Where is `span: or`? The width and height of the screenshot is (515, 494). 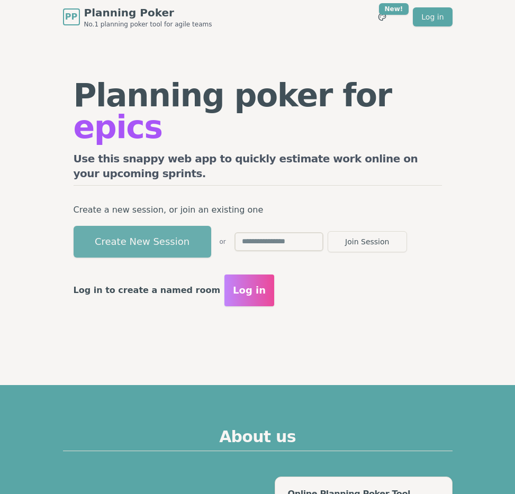
span: or is located at coordinates (223, 242).